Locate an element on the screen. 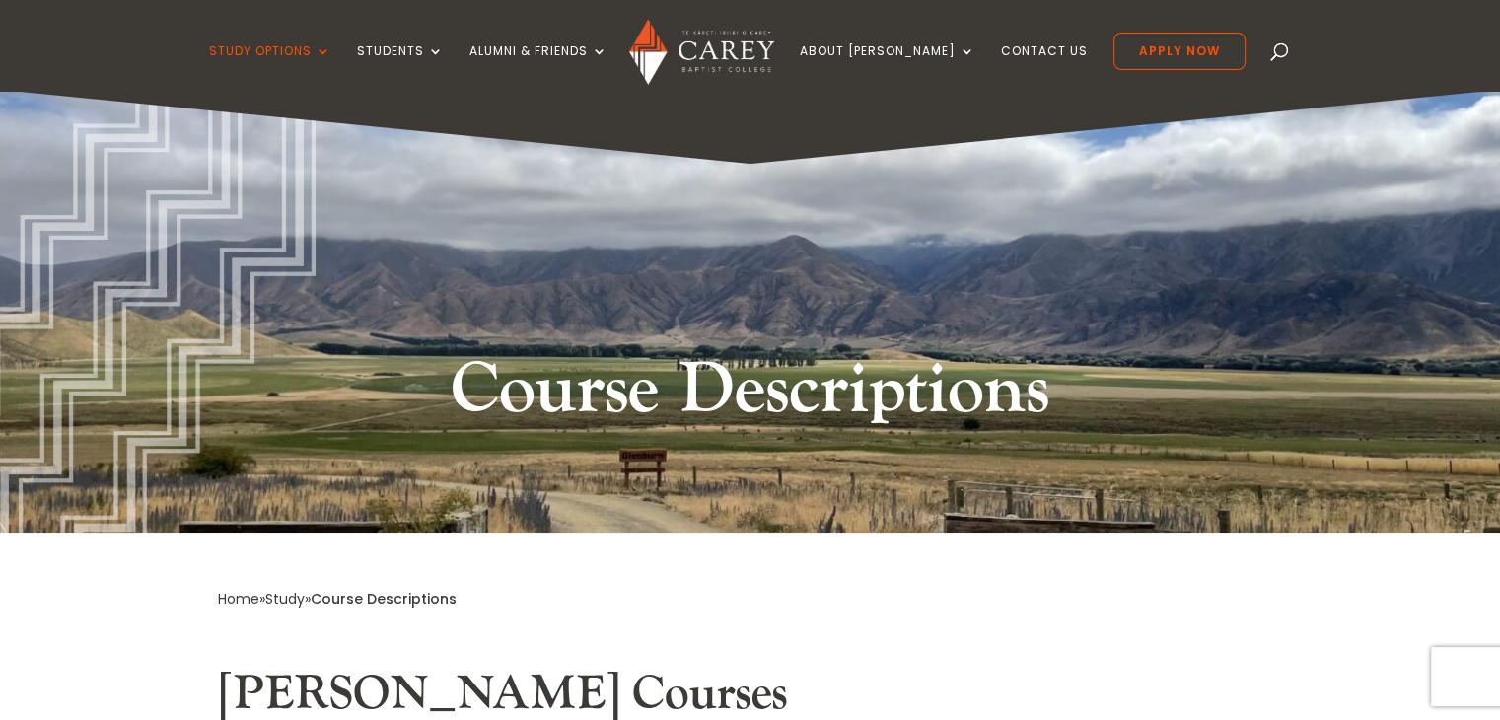  a: Study is located at coordinates (285, 599).